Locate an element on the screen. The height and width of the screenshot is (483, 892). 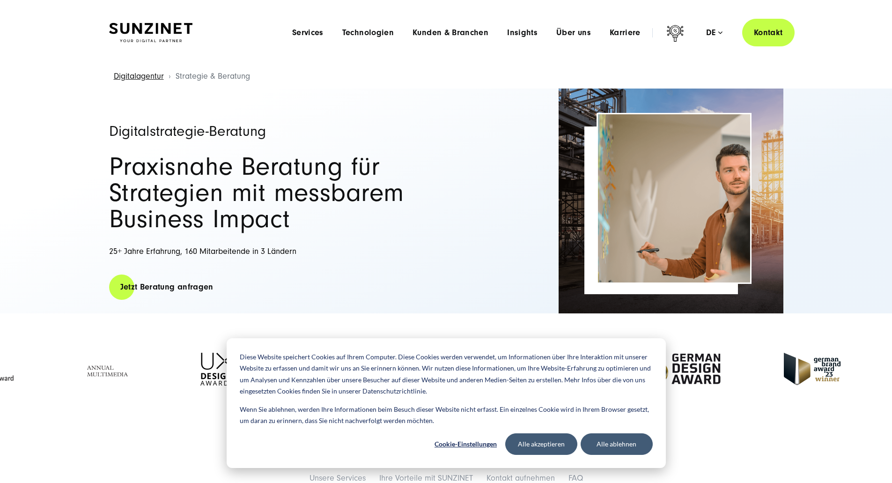
img: UX-Design-Awards - fullservice digital agentur SUNZINET is located at coordinates (216, 369).